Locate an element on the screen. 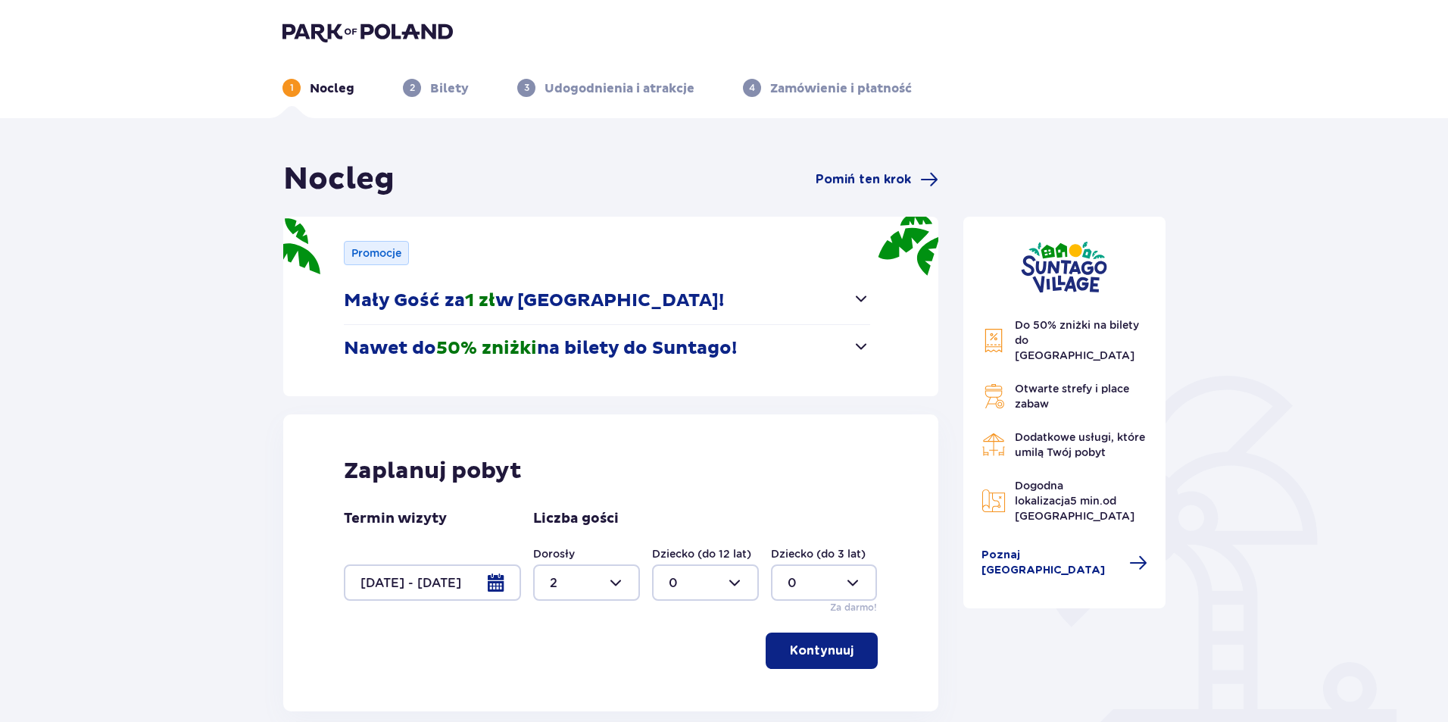 This screenshot has height=722, width=1448. div: 1Nocleg is located at coordinates (318, 88).